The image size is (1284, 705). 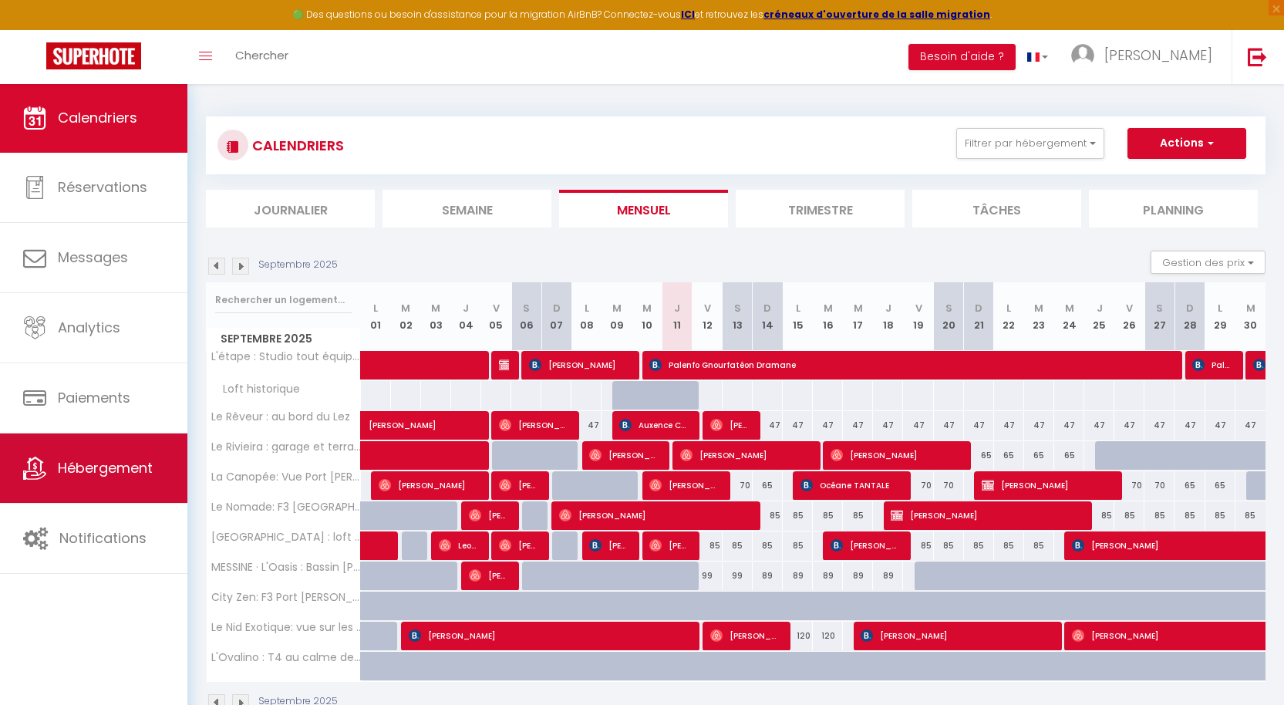 What do you see at coordinates (89, 327) in the screenshot?
I see `span: Analytics` at bounding box center [89, 327].